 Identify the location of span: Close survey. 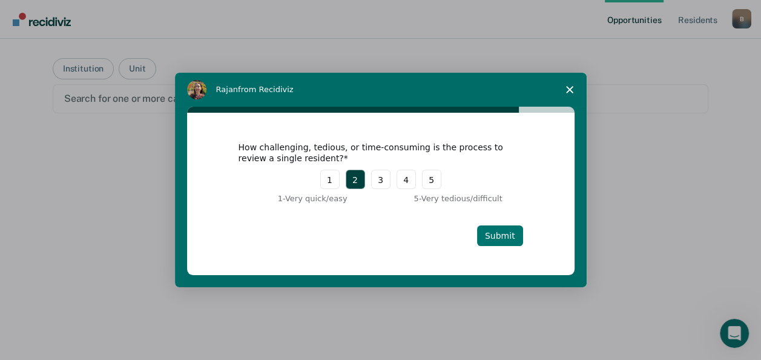
(570, 90).